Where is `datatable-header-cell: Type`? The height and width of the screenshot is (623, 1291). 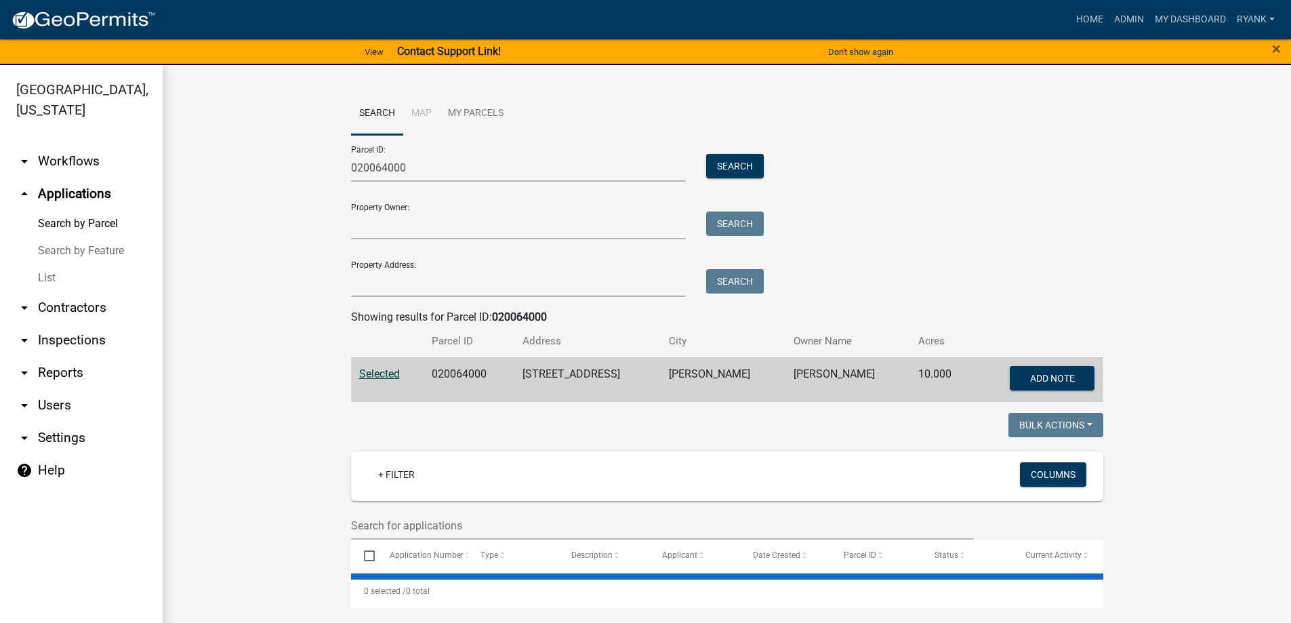
datatable-header-cell: Type is located at coordinates (513, 556).